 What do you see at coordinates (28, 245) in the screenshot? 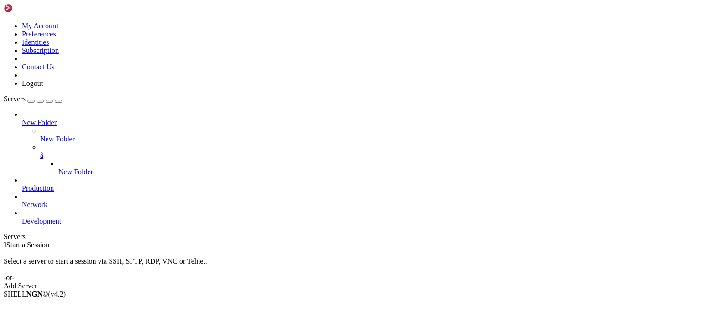
I see `span: Start a Session` at bounding box center [28, 245].